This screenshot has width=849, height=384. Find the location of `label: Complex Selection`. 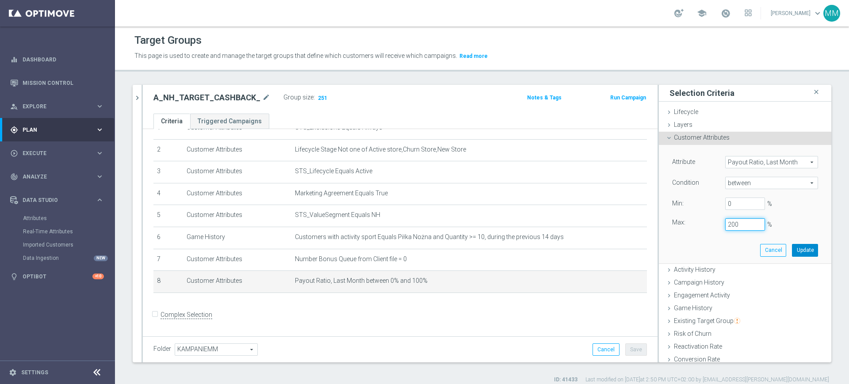

label: Complex Selection is located at coordinates (186, 315).